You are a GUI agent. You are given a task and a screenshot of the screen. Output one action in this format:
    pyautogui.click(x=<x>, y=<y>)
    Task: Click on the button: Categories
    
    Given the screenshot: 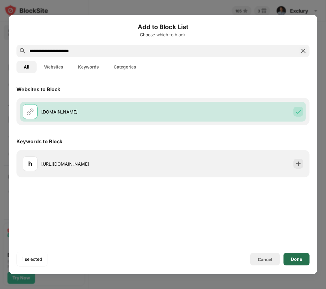 What is the action you would take?
    pyautogui.click(x=125, y=67)
    